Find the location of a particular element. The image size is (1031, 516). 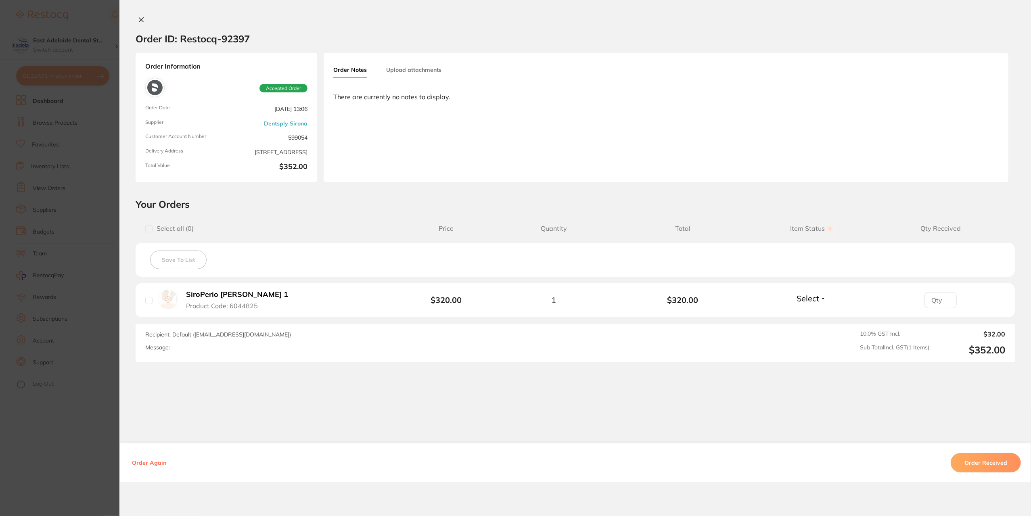

span: 599054 is located at coordinates (268, 138).